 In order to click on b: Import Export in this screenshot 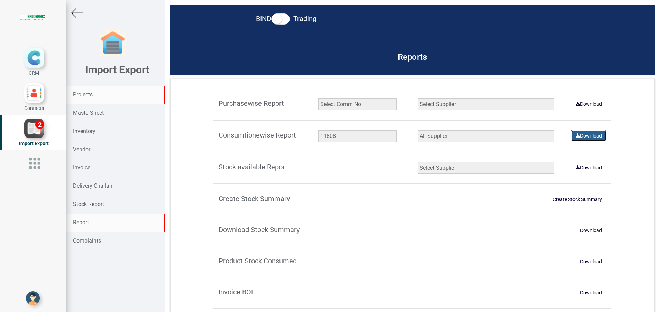, I will do `click(117, 70)`.